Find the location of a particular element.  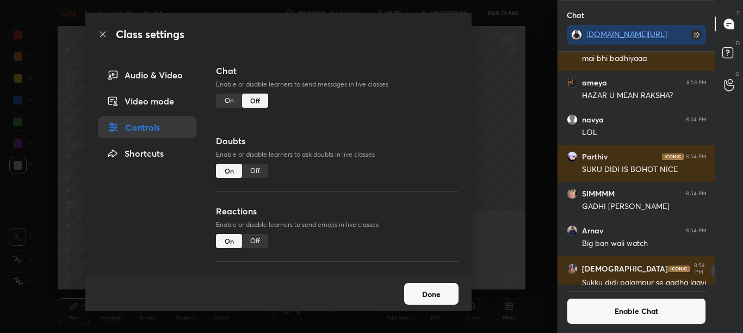

img: 0ff201b69d314e6aaef8e932575912d6.jpg is located at coordinates (577, 35).